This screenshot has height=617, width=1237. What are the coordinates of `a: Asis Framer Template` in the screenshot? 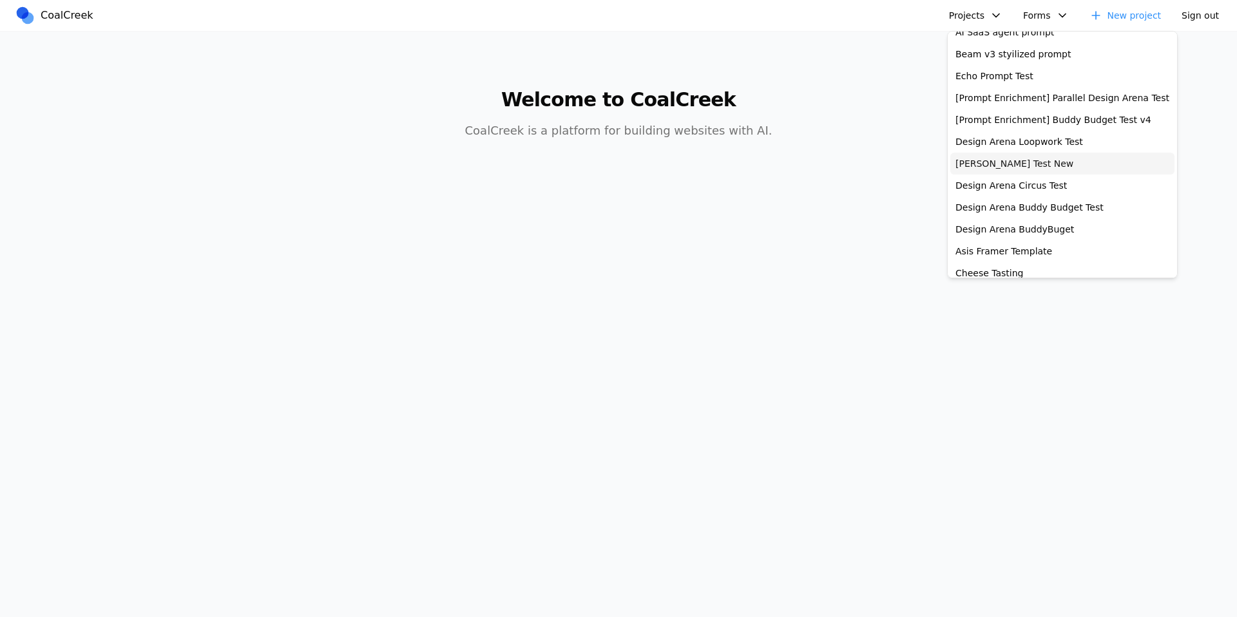 It's located at (1063, 251).